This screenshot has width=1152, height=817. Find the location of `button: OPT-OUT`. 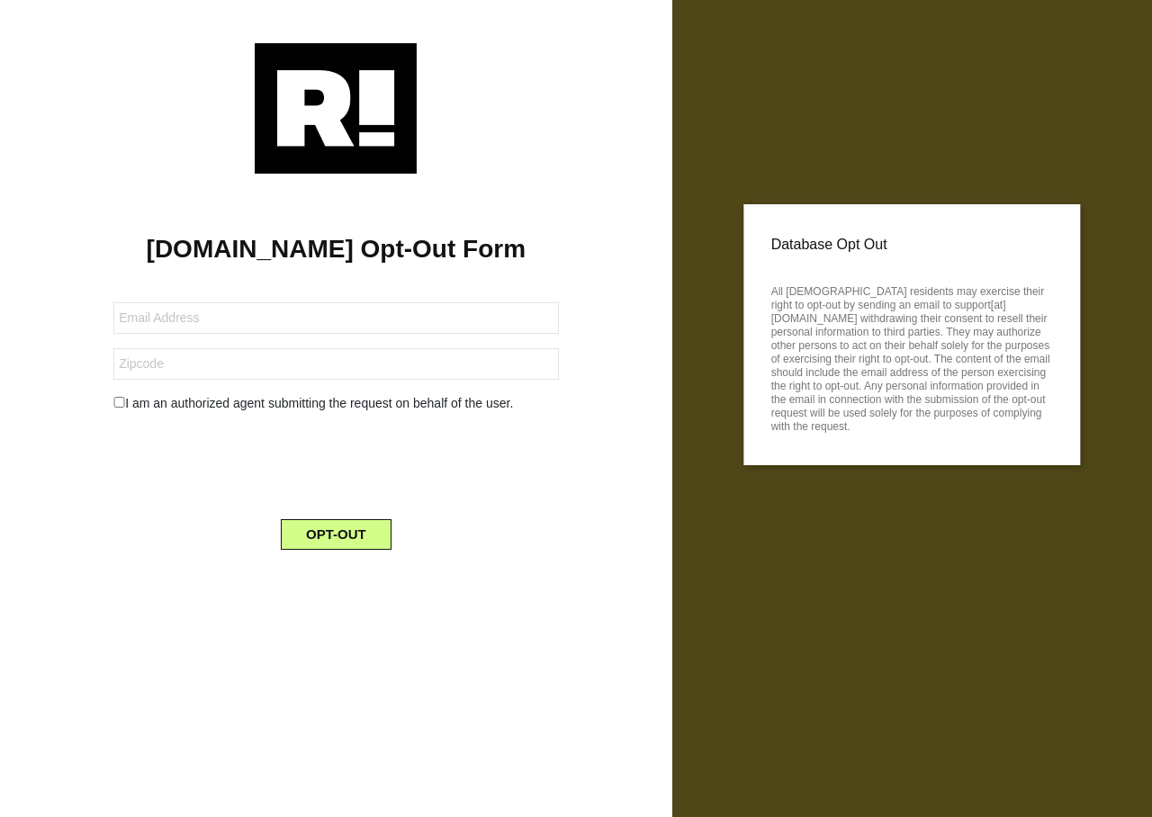

button: OPT-OUT is located at coordinates (336, 534).